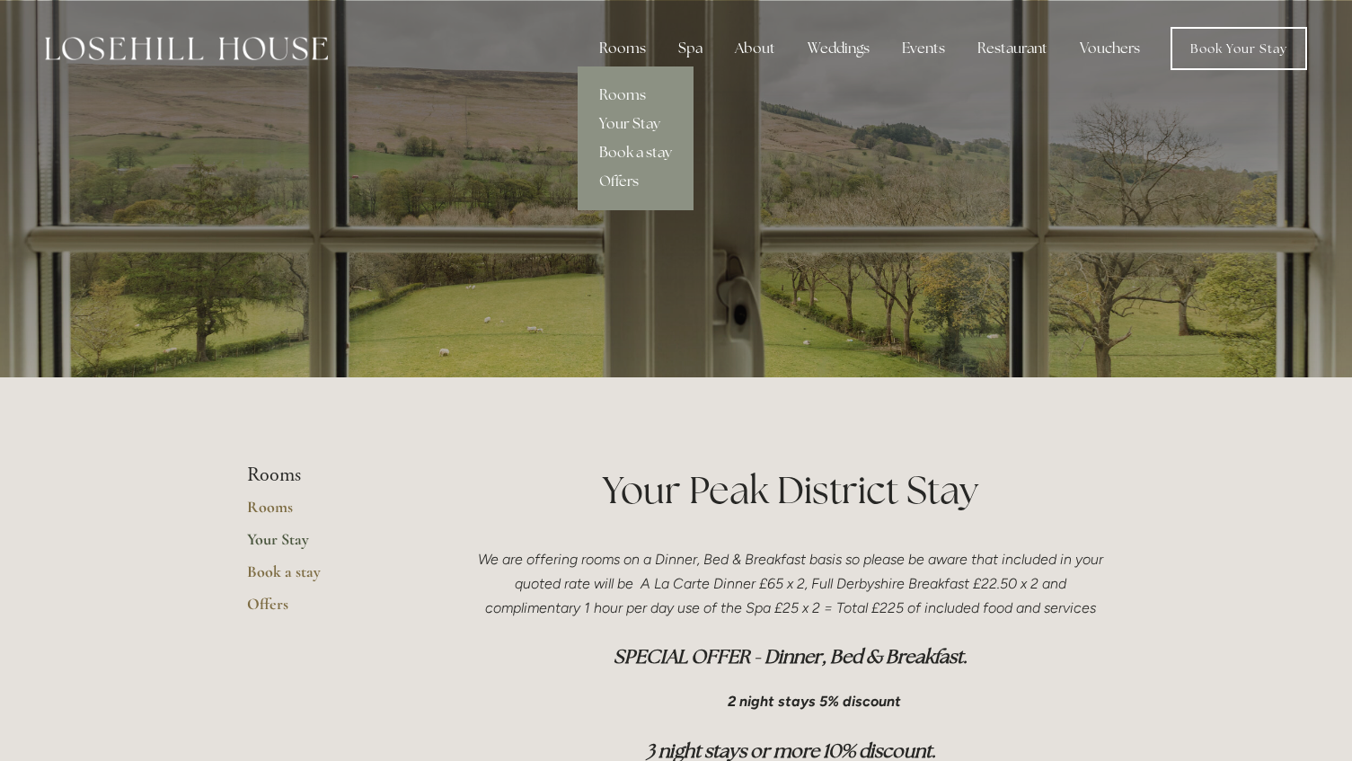 Image resolution: width=1352 pixels, height=761 pixels. I want to click on img: Losehill House, so click(186, 49).